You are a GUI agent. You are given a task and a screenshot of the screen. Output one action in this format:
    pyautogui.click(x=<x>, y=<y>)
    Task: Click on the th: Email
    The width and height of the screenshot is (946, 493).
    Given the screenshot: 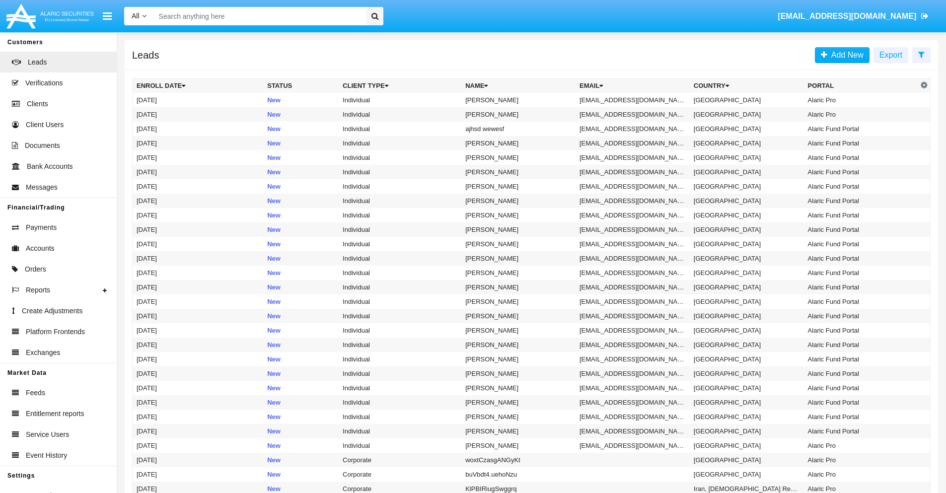 What is the action you would take?
    pyautogui.click(x=633, y=86)
    